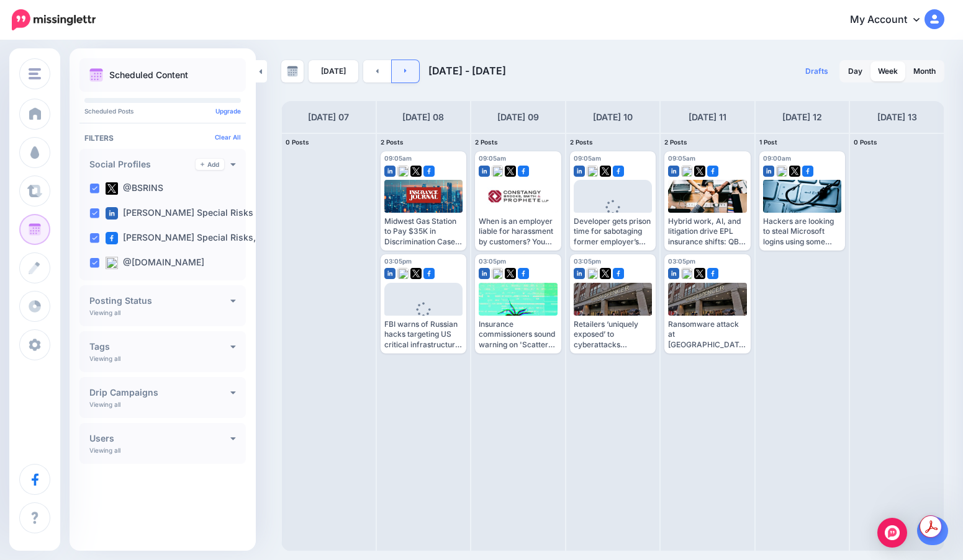 This screenshot has height=560, width=963. Describe the element at coordinates (816, 71) in the screenshot. I see `span: Drafts` at that location.